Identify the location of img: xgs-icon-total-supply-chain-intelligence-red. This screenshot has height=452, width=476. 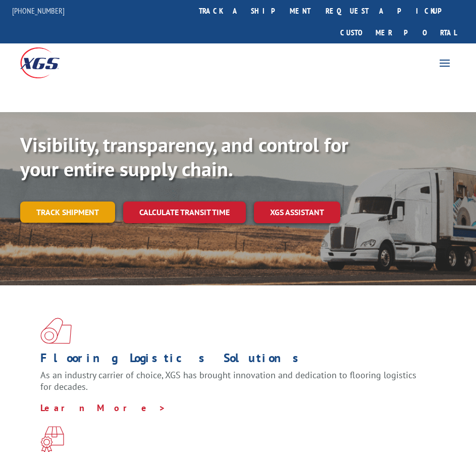
(56, 331).